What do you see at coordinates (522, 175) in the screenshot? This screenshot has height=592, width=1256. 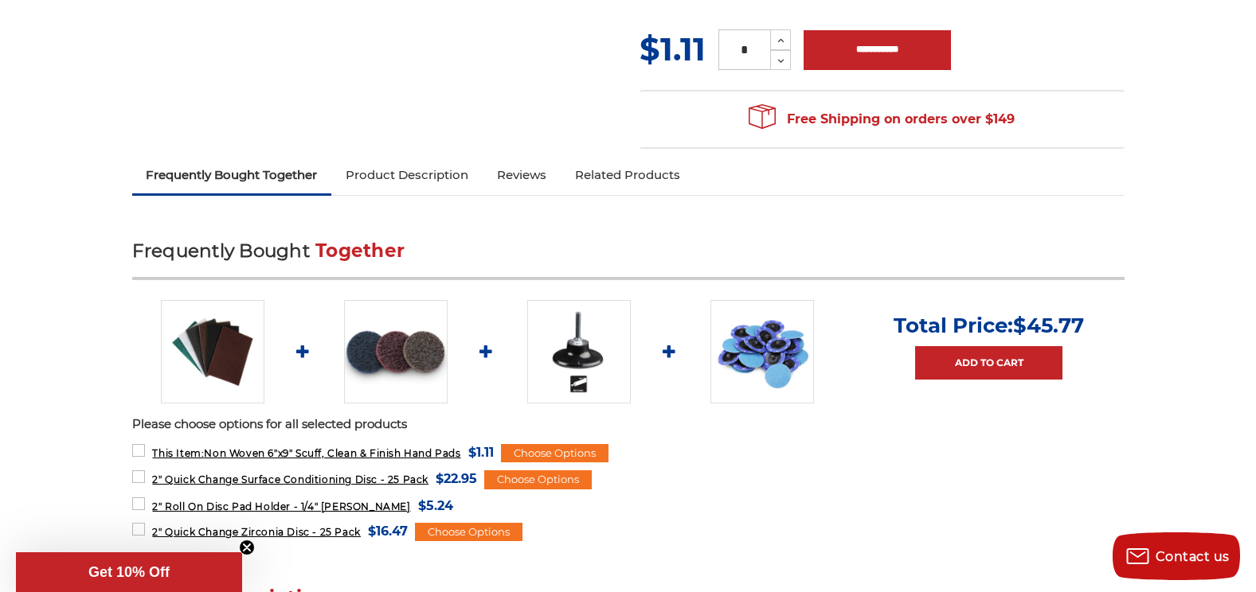 I see `a: Reviews` at bounding box center [522, 175].